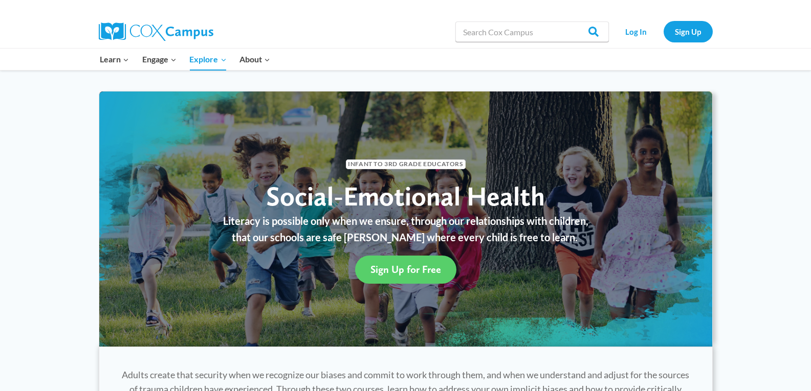  Describe the element at coordinates (406, 270) in the screenshot. I see `span: Sign Up for Free` at that location.